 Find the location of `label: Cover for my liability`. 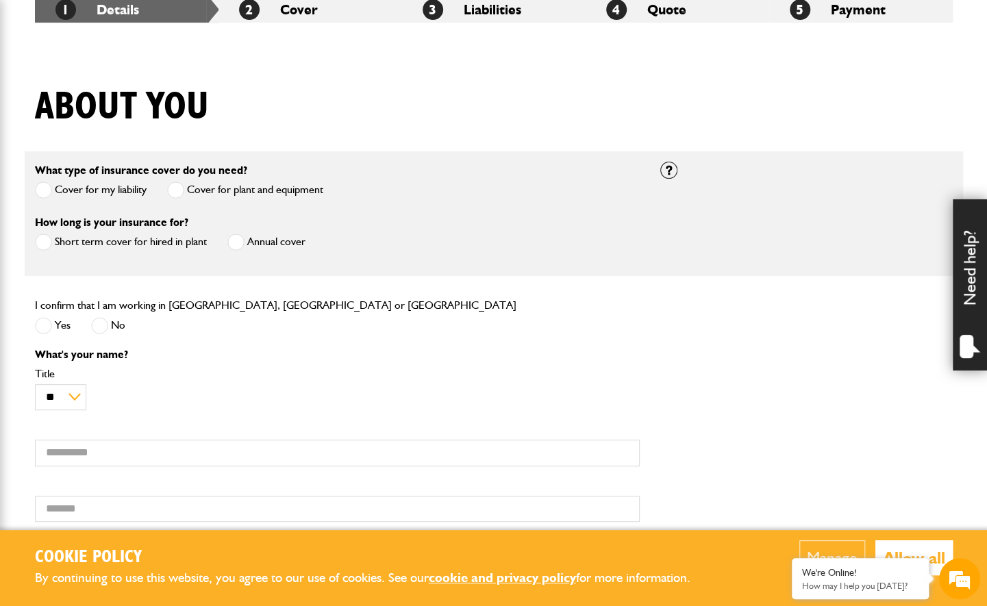

label: Cover for my liability is located at coordinates (90, 190).